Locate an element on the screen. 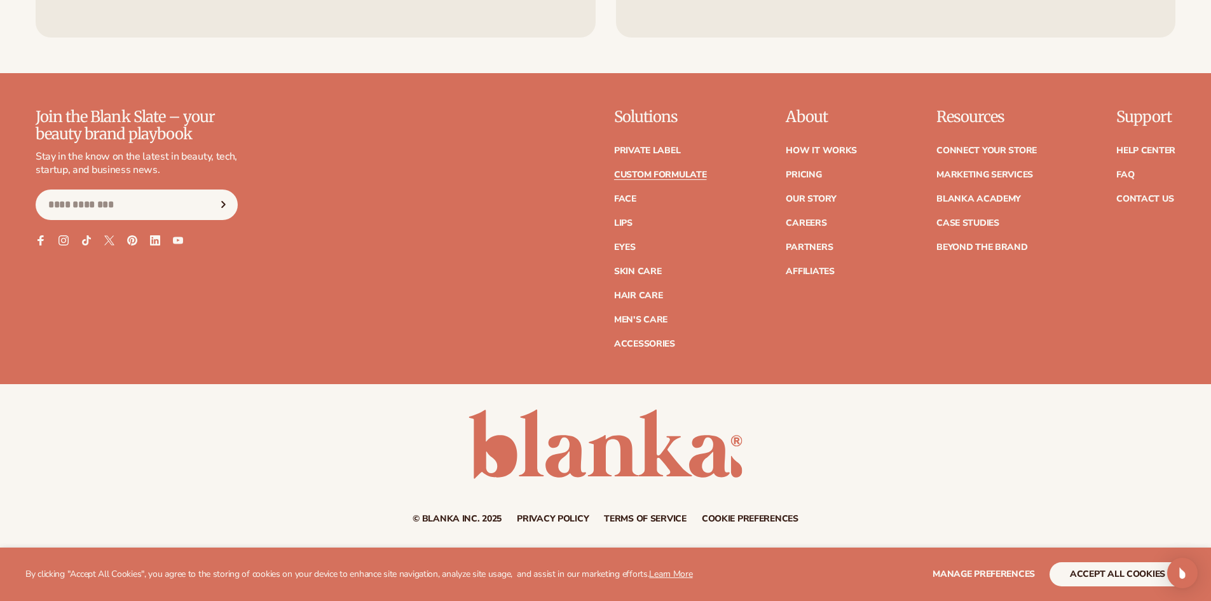 The width and height of the screenshot is (1211, 601). a: Custom formulate is located at coordinates (660, 175).